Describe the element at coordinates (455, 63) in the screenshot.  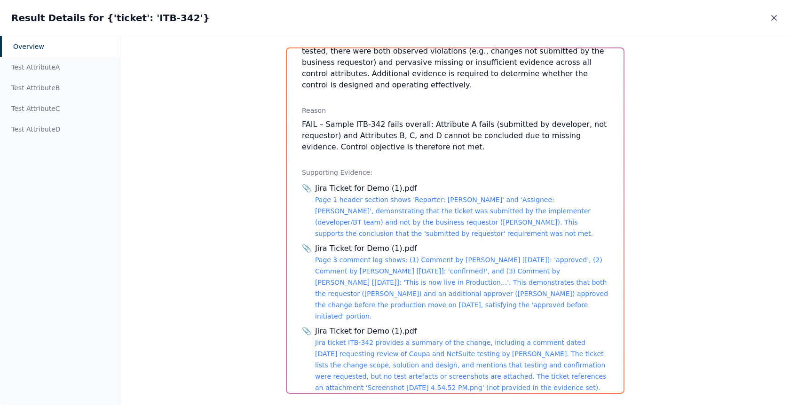
I see `p: The control cannot be concluded to be operating effectively. For the samples tested, there were b...` at that location.